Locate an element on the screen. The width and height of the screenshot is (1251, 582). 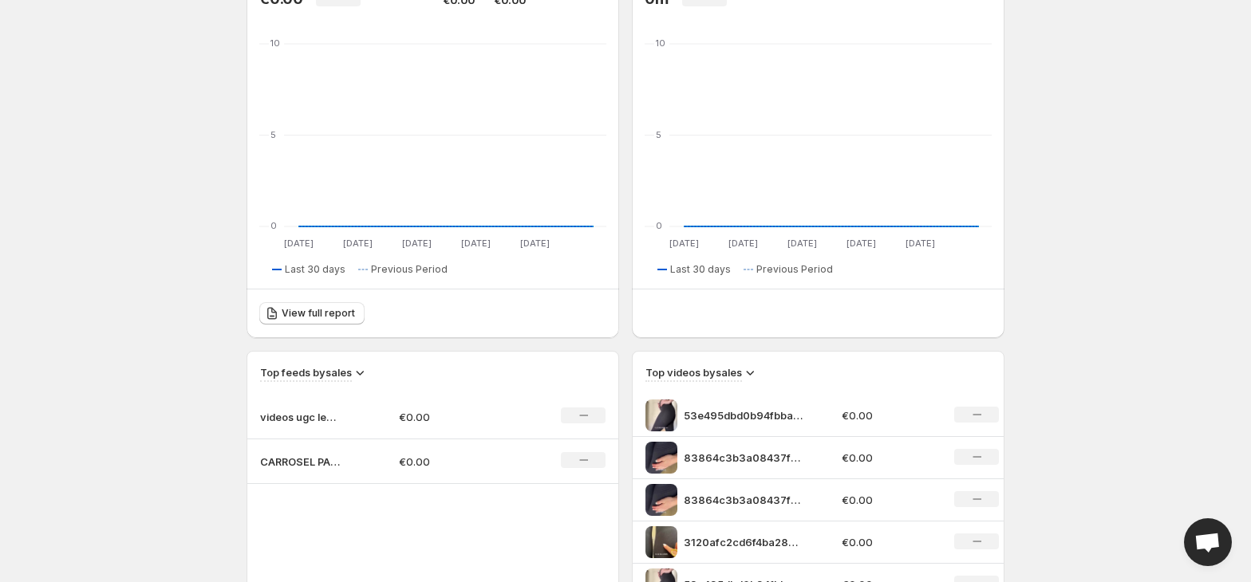
div: Open chat is located at coordinates (1208, 543).